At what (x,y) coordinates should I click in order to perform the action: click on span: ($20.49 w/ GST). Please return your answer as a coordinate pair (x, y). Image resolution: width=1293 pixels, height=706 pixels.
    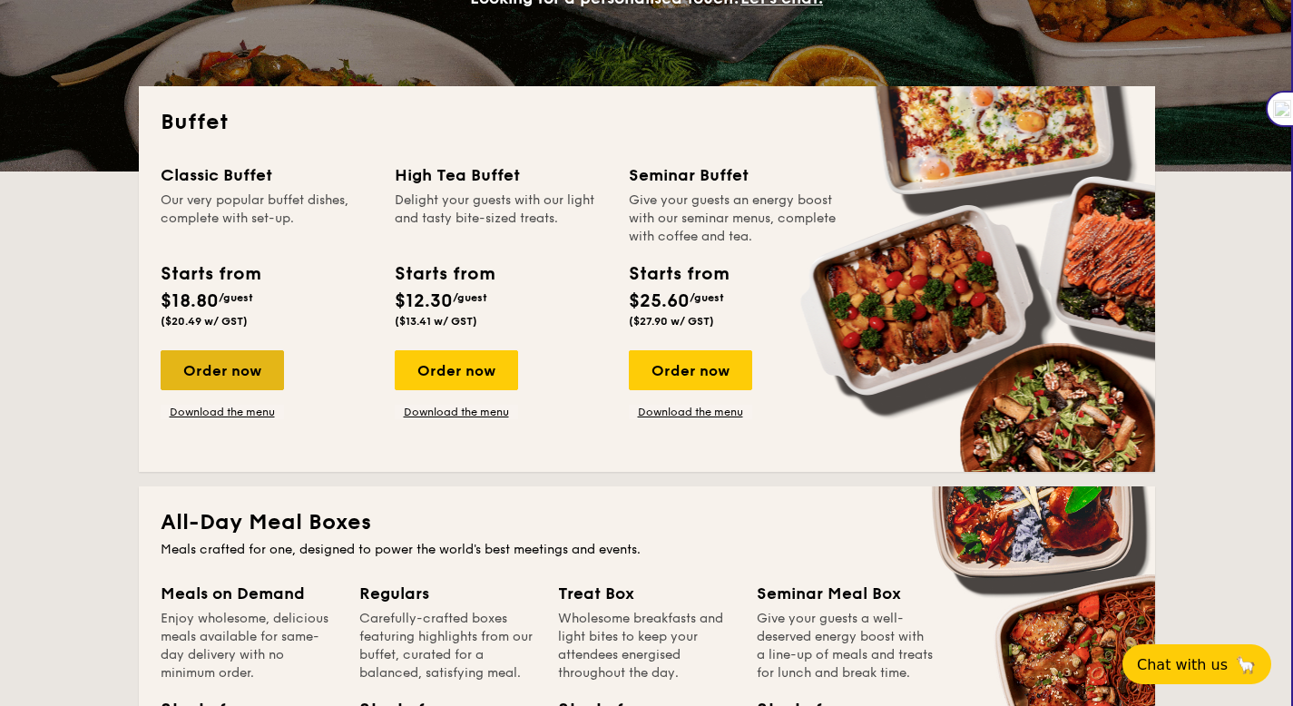
    Looking at the image, I should click on (204, 321).